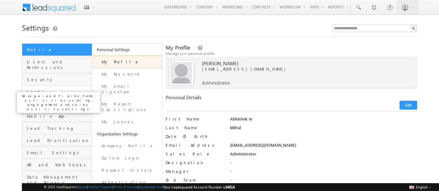 The image size is (439, 191). What do you see at coordinates (100, 187) in the screenshot?
I see `a: Contact Support` at bounding box center [100, 187].